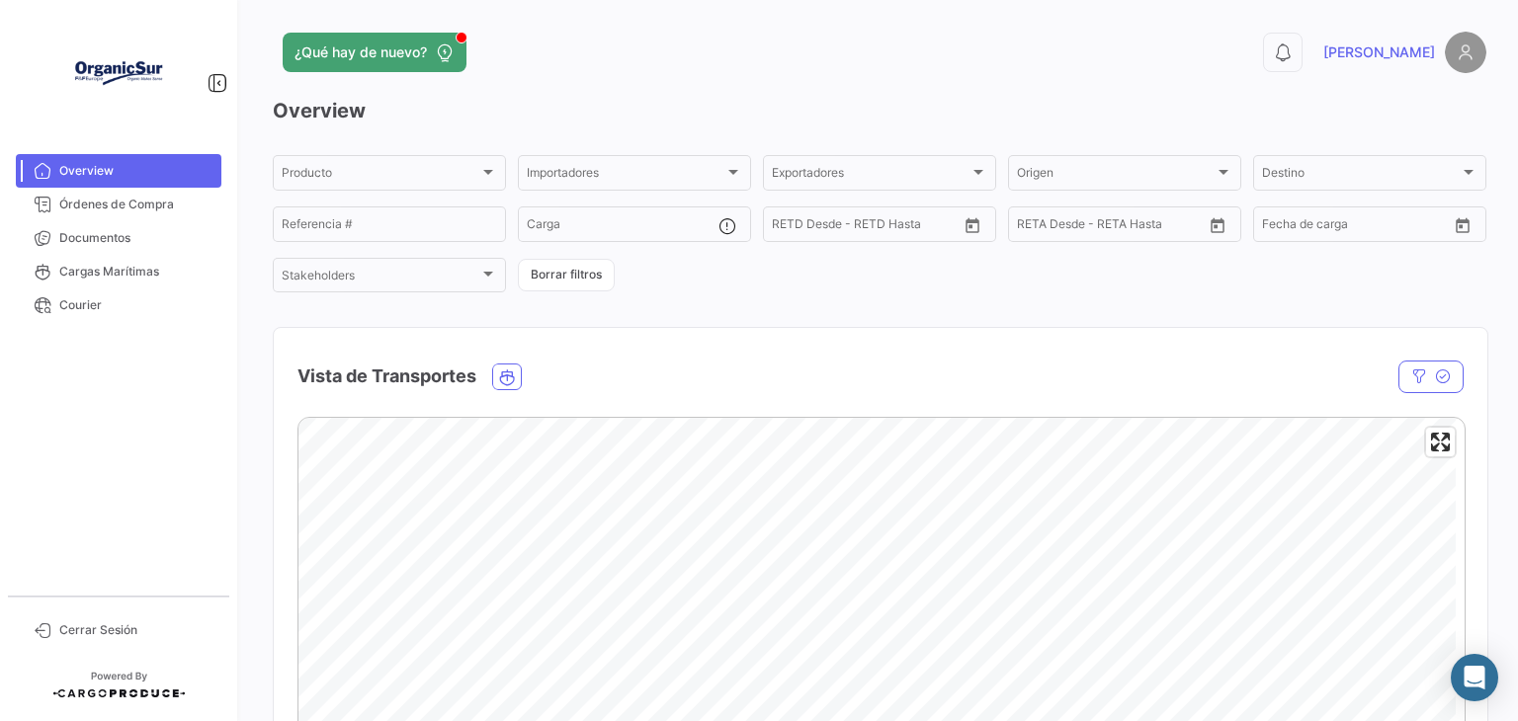  What do you see at coordinates (119, 272) in the screenshot?
I see `a: Cargas Marítimas` at bounding box center [119, 272].